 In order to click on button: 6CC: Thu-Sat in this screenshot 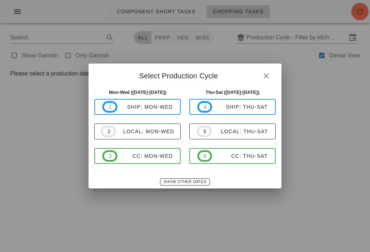, I will do `click(232, 156)`.